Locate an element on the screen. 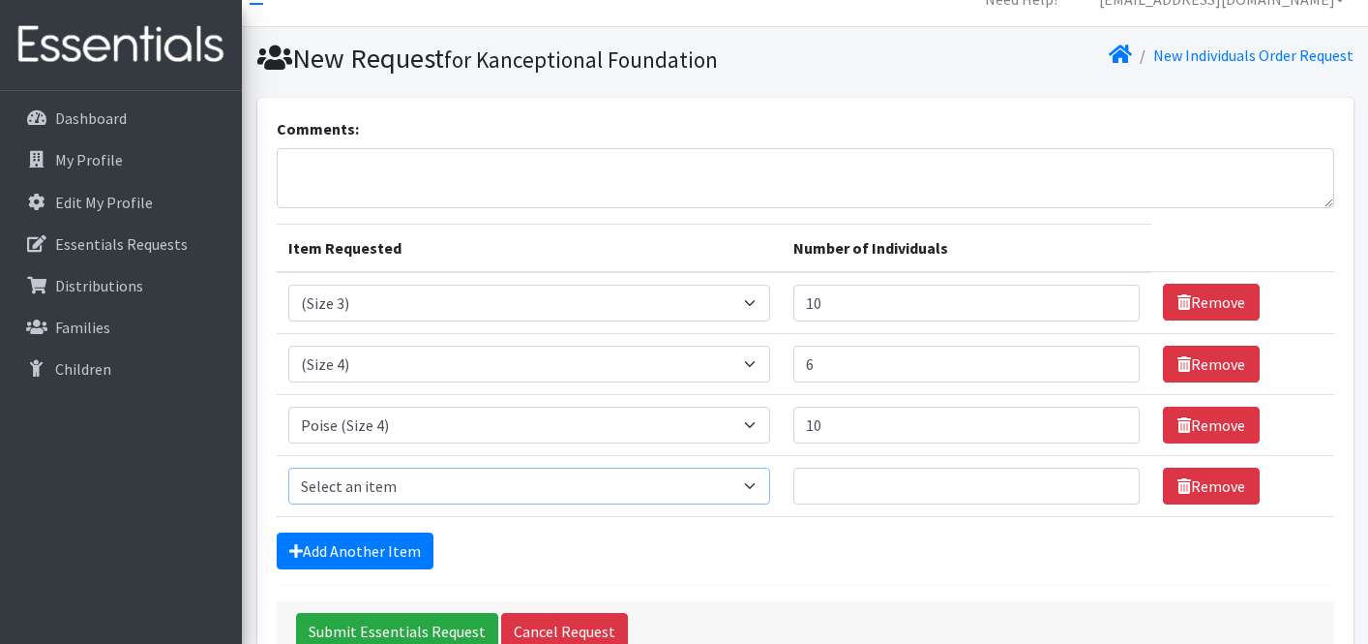  th: Number of Individuals is located at coordinates (967, 248).